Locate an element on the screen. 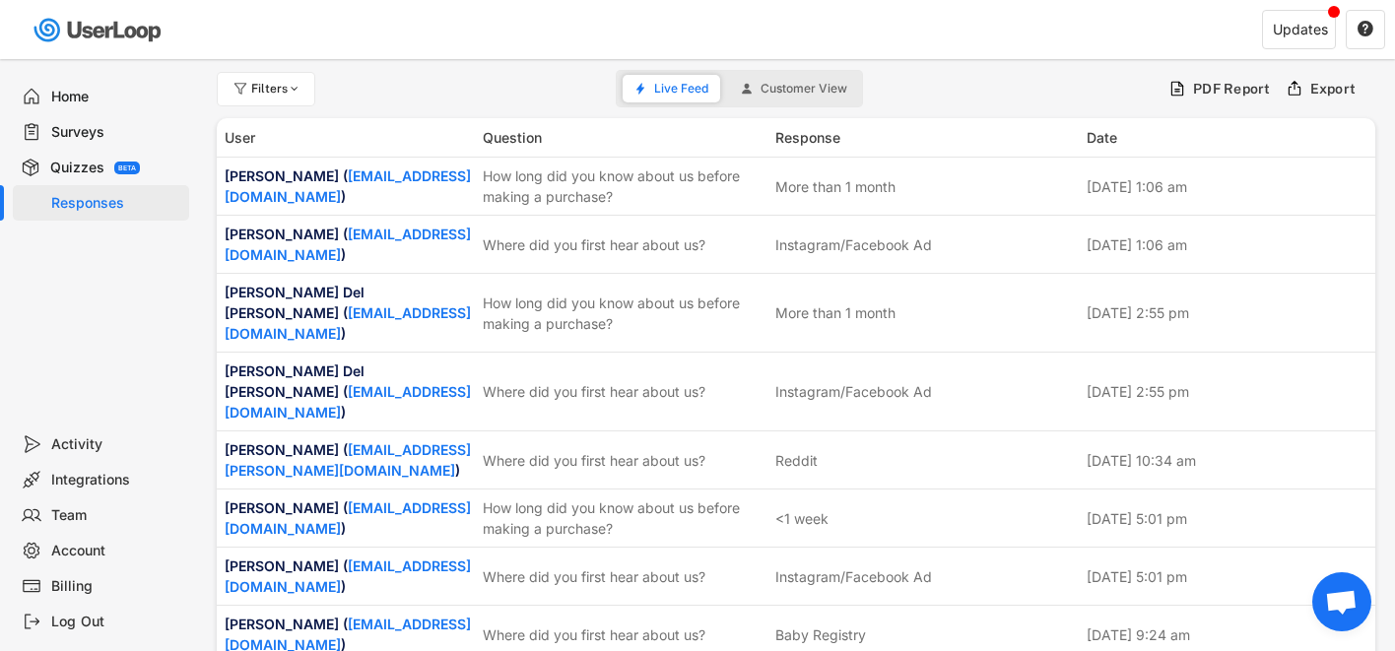 Image resolution: width=1395 pixels, height=651 pixels. span: Live Feed is located at coordinates (681, 89).